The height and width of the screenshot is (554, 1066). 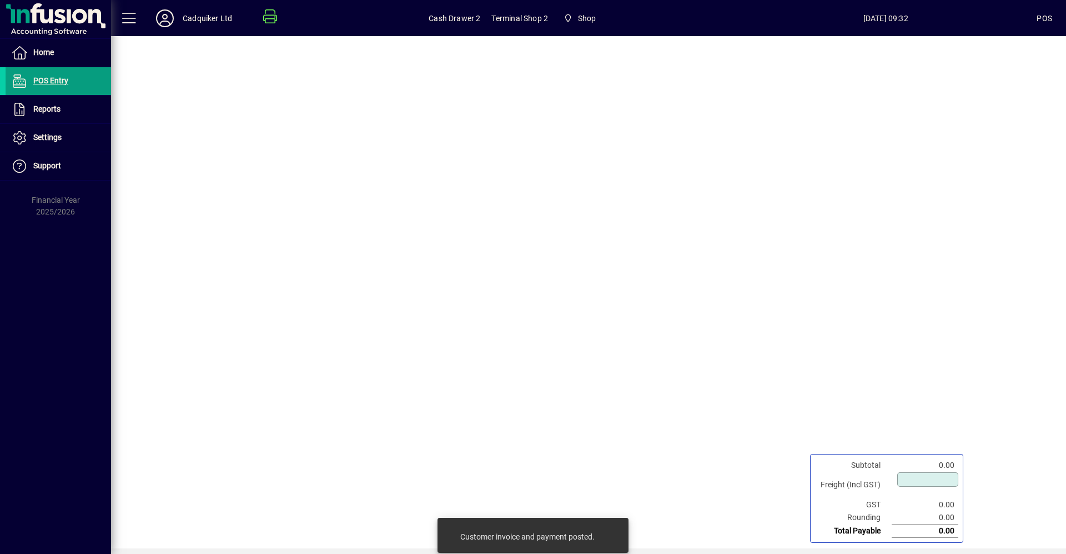 I want to click on button: Profile, so click(x=165, y=18).